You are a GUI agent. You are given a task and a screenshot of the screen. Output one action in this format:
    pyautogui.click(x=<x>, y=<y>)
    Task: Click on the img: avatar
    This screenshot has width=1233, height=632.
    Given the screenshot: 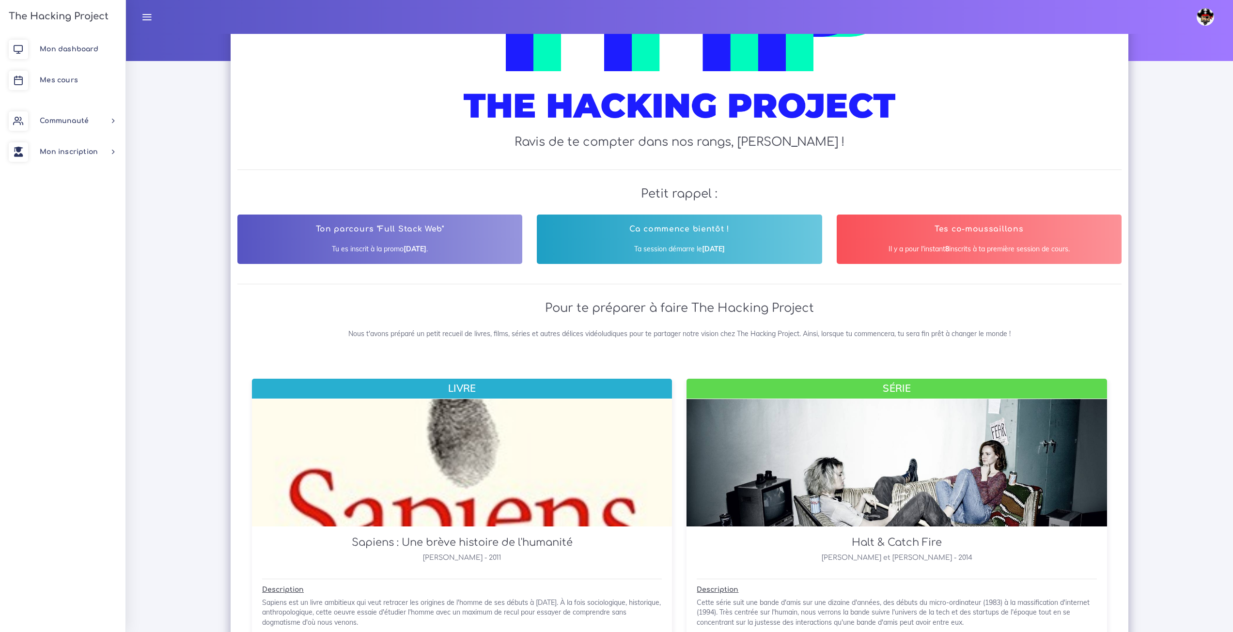 What is the action you would take?
    pyautogui.click(x=1205, y=17)
    